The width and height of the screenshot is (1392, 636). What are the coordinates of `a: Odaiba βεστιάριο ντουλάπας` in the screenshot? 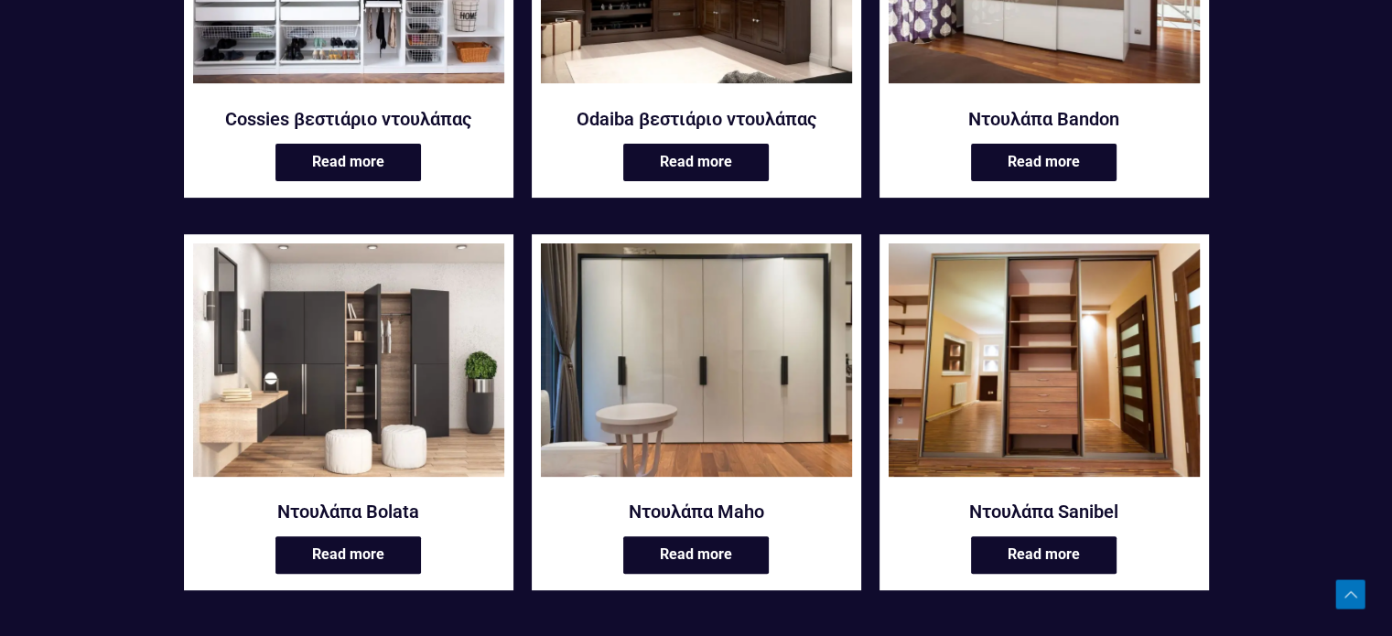 It's located at (696, 119).